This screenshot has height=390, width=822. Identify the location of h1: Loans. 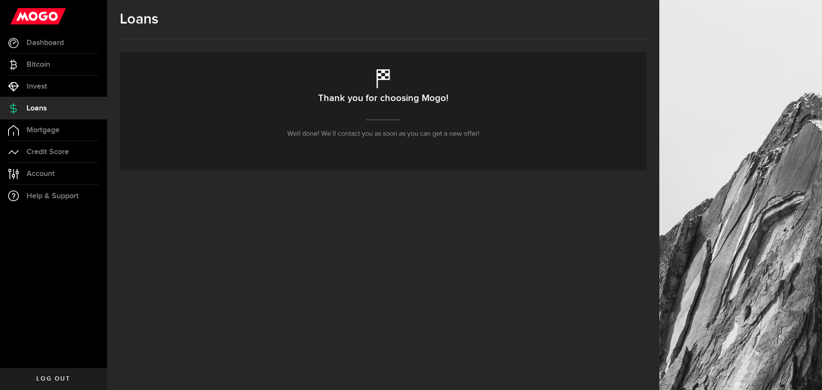
(383, 19).